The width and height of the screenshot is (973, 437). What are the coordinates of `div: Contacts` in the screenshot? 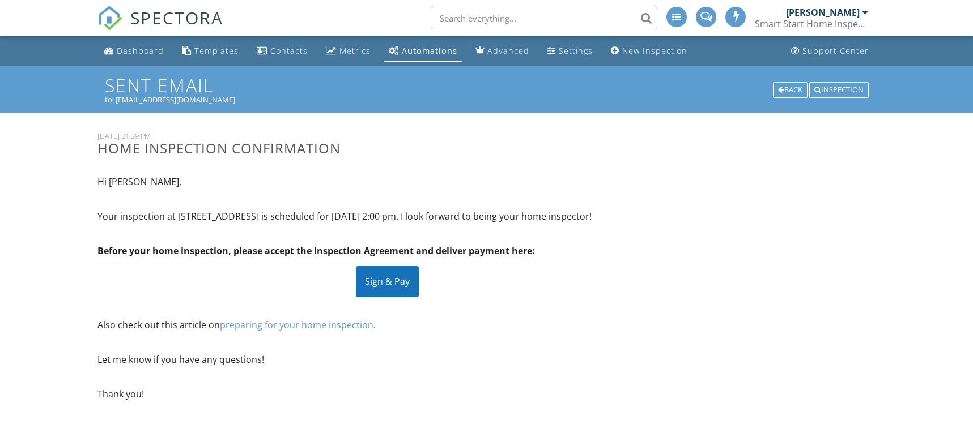 It's located at (289, 50).